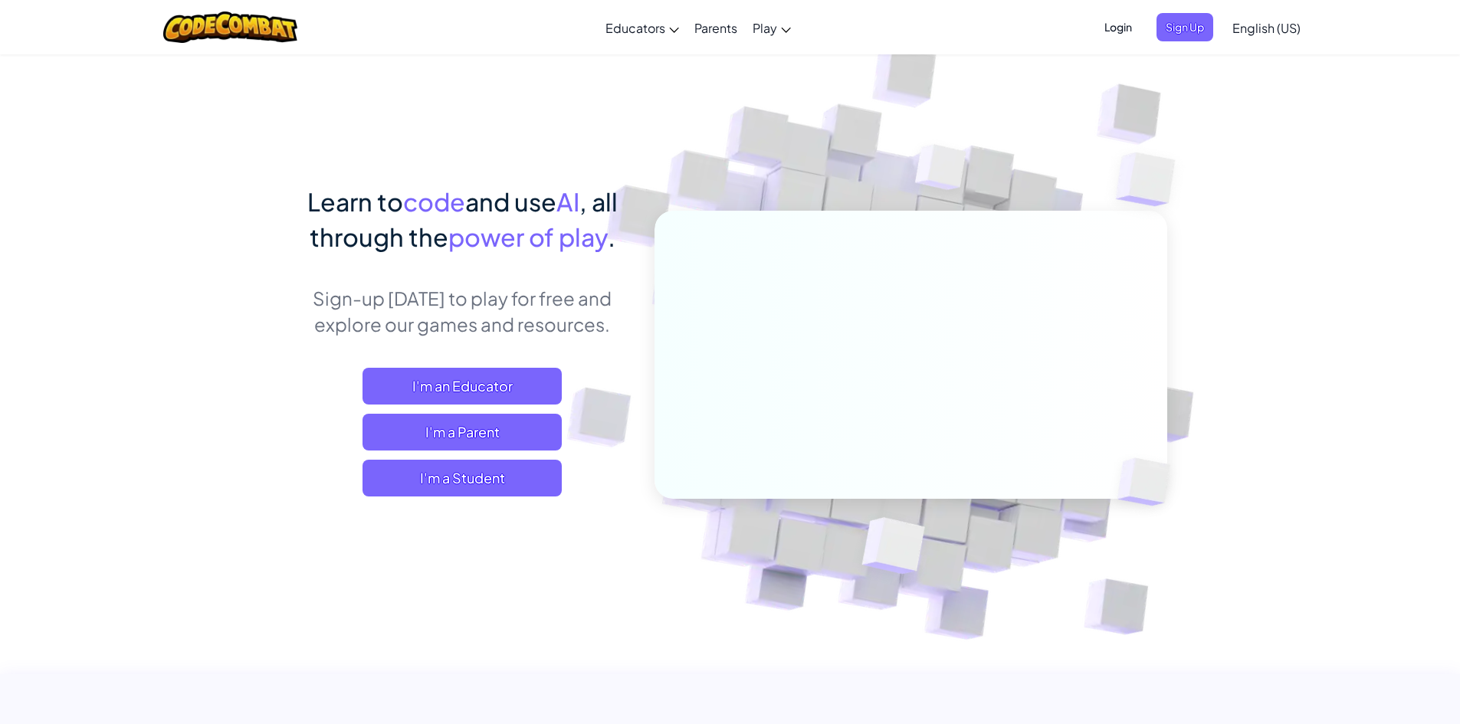 The image size is (1460, 724). Describe the element at coordinates (1185, 27) in the screenshot. I see `span: Sign Up` at that location.